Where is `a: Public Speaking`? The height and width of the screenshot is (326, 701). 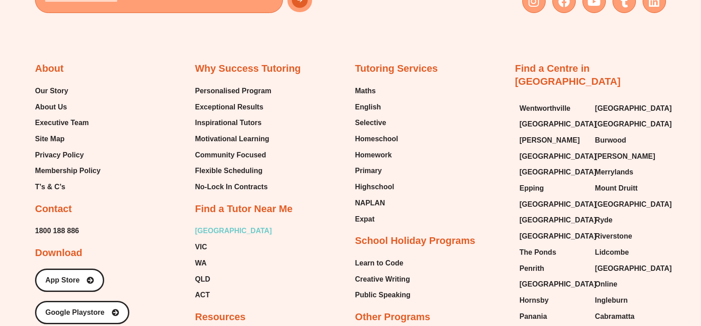
a: Public Speaking is located at coordinates (383, 295).